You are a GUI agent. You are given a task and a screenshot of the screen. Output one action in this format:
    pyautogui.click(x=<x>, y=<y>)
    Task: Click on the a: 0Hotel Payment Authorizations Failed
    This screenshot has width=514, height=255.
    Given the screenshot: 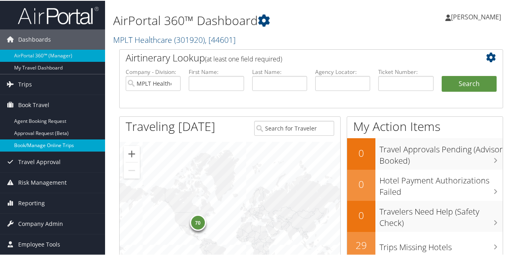 What is the action you would take?
    pyautogui.click(x=425, y=184)
    